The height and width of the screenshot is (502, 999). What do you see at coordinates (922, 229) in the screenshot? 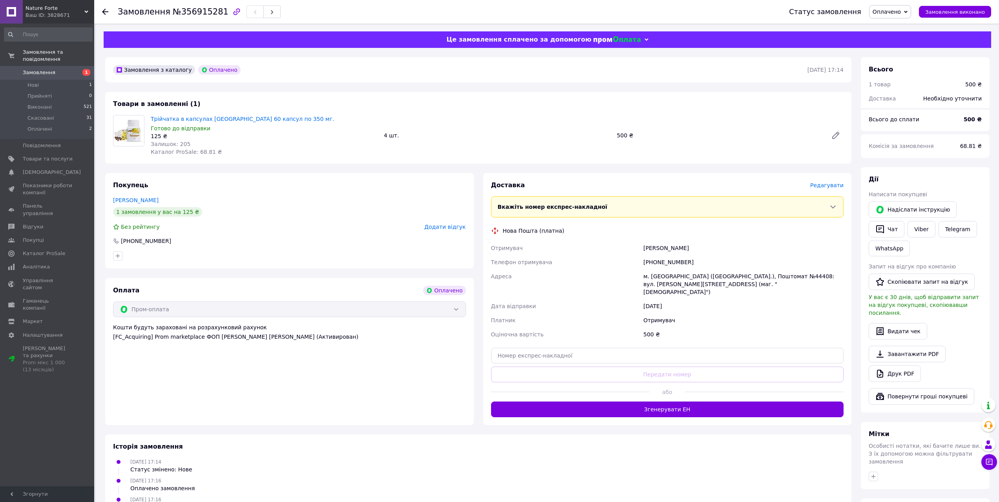
I see `a: Viber` at bounding box center [922, 229].